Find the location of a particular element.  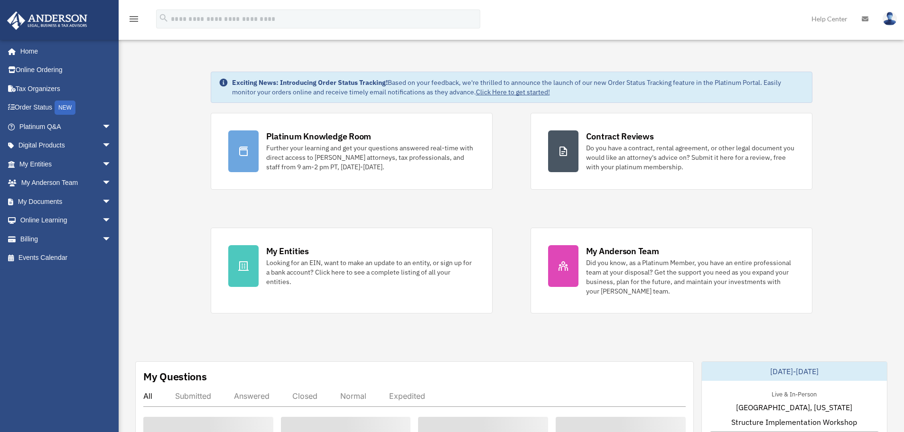

i: menu is located at coordinates (134, 19).